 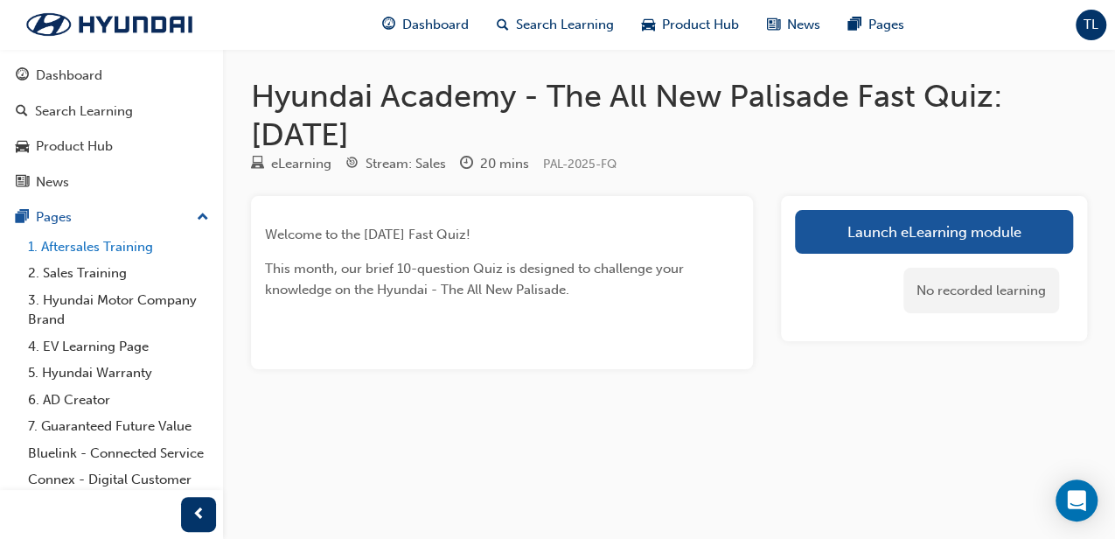 I want to click on div: eLearning, so click(x=301, y=164).